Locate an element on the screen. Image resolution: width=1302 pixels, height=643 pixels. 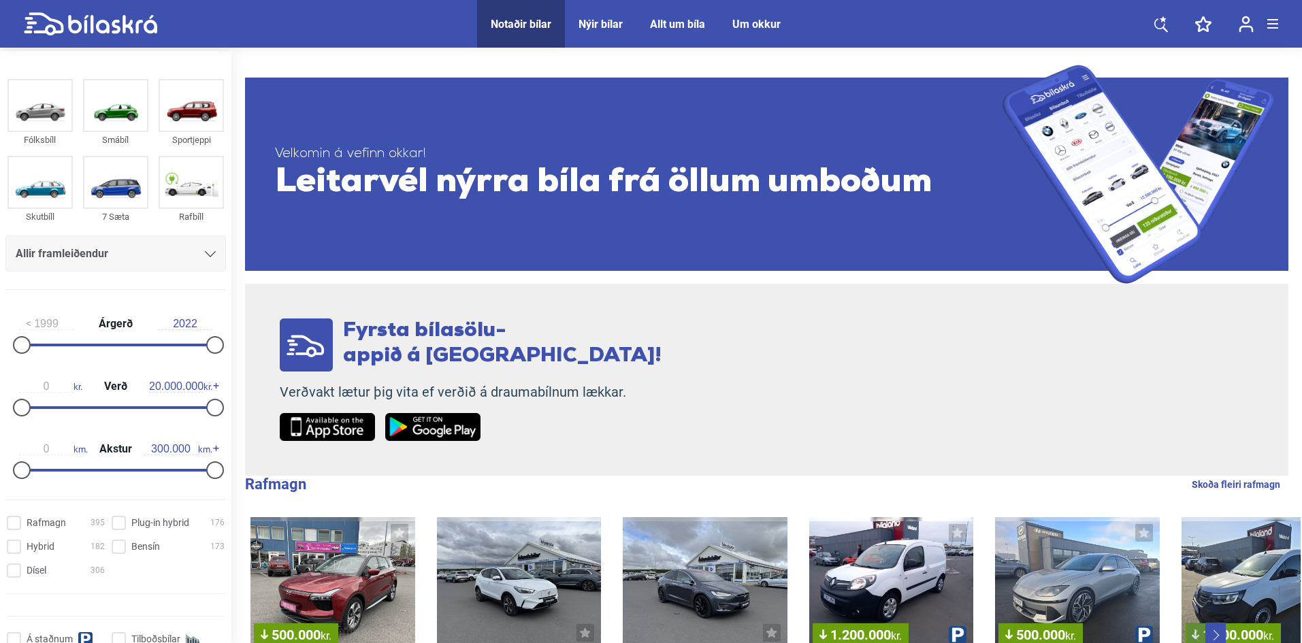
img: user-login.svg is located at coordinates (1246, 24).